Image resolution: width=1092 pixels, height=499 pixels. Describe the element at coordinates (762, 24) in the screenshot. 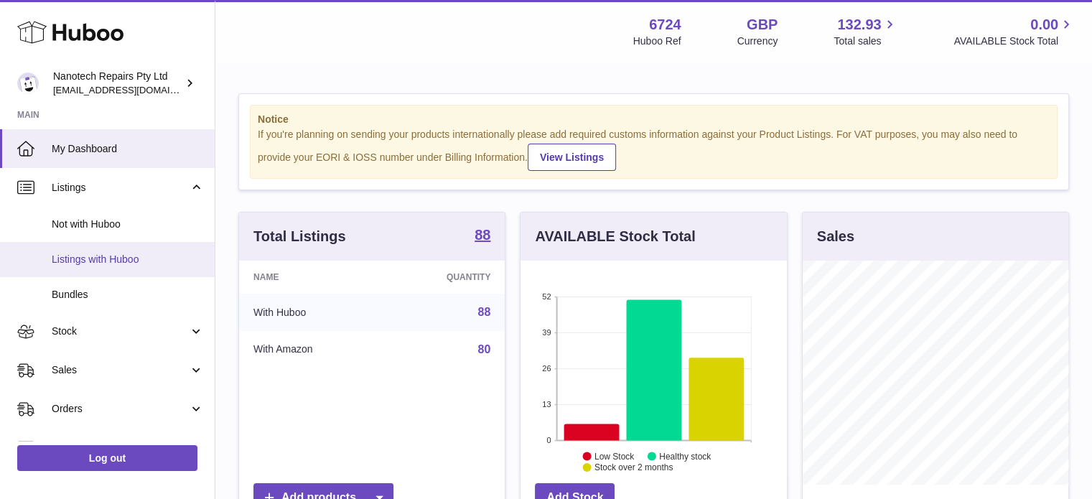

I see `strong: GBP` at that location.